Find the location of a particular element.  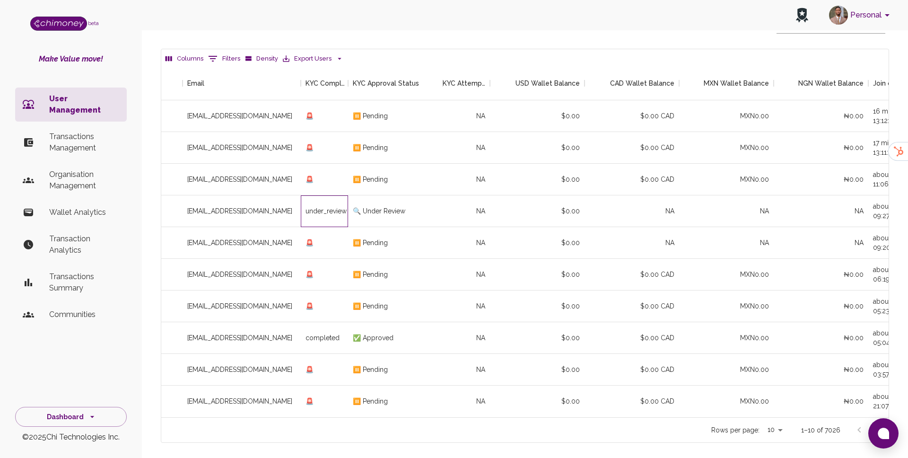

button: Density is located at coordinates (261, 59).